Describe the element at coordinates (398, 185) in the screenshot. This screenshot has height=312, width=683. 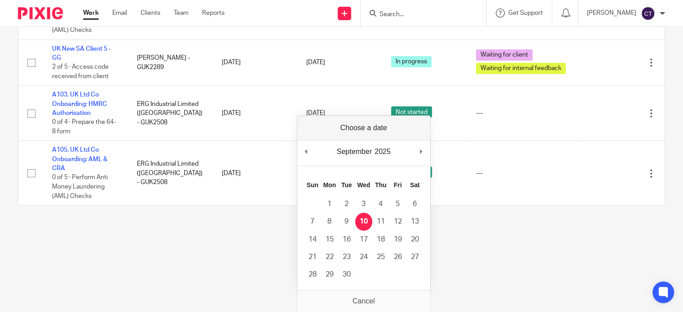
I see `abbr: Friday` at that location.